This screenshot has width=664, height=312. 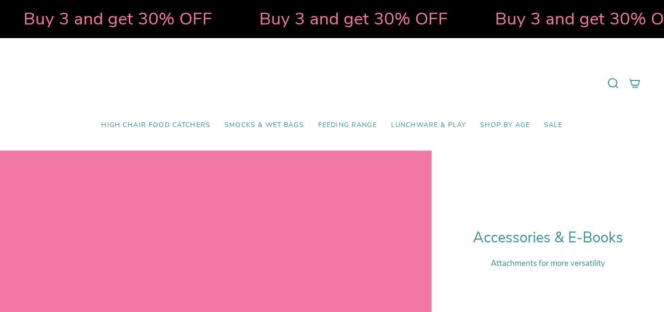 I want to click on a: Mumma’s Little Helpers, so click(x=332, y=83).